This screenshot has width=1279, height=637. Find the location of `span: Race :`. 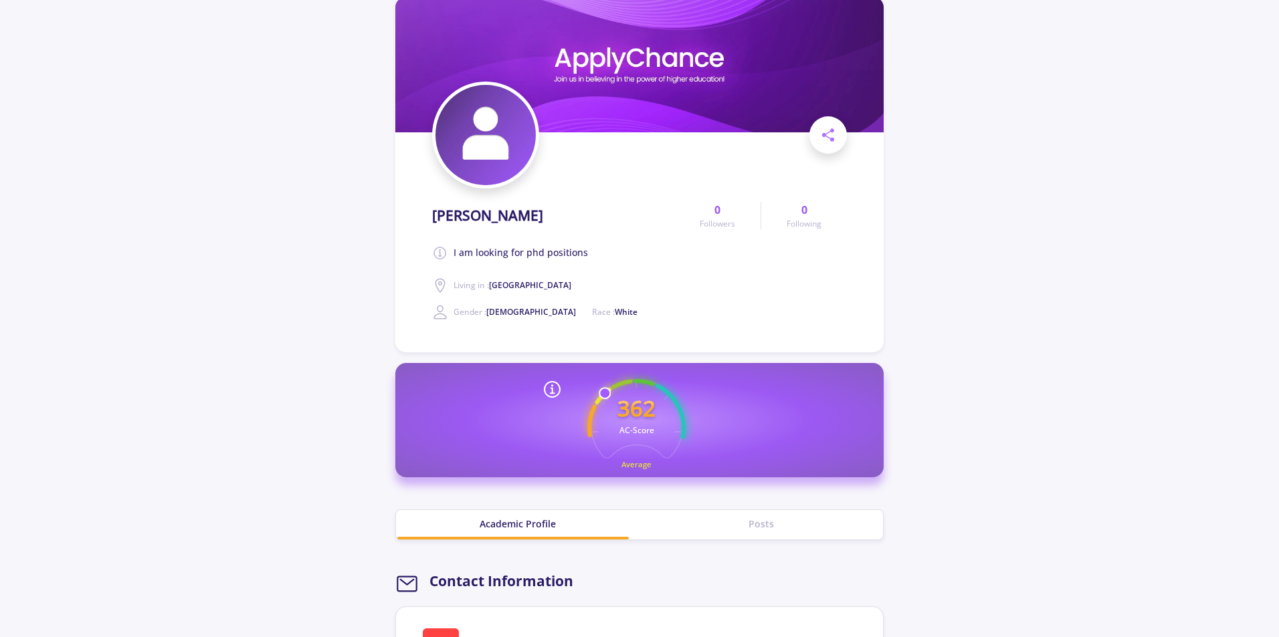

span: Race : is located at coordinates (615, 312).